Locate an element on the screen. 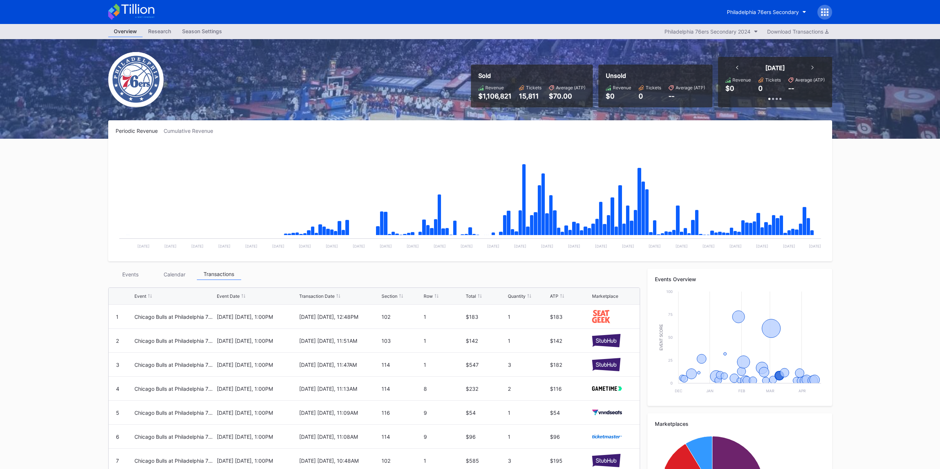 Image resolution: width=940 pixels, height=469 pixels. div: $1,106,821 is located at coordinates (495, 96).